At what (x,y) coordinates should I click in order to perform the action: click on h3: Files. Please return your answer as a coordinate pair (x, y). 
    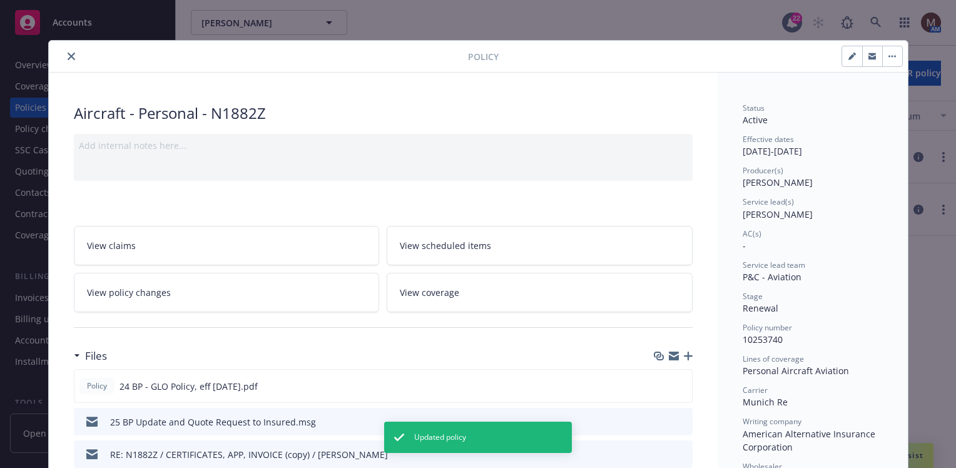
    Looking at the image, I should click on (96, 356).